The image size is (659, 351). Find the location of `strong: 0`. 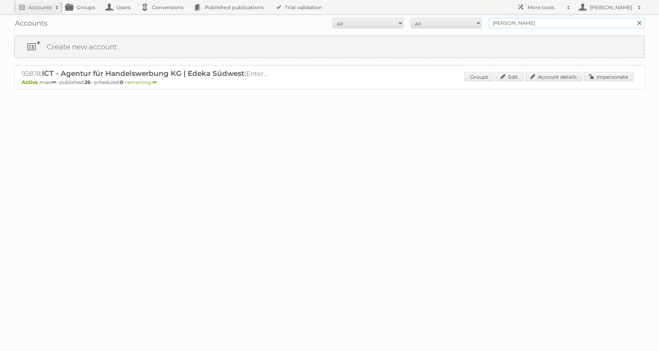

strong: 0 is located at coordinates (122, 82).